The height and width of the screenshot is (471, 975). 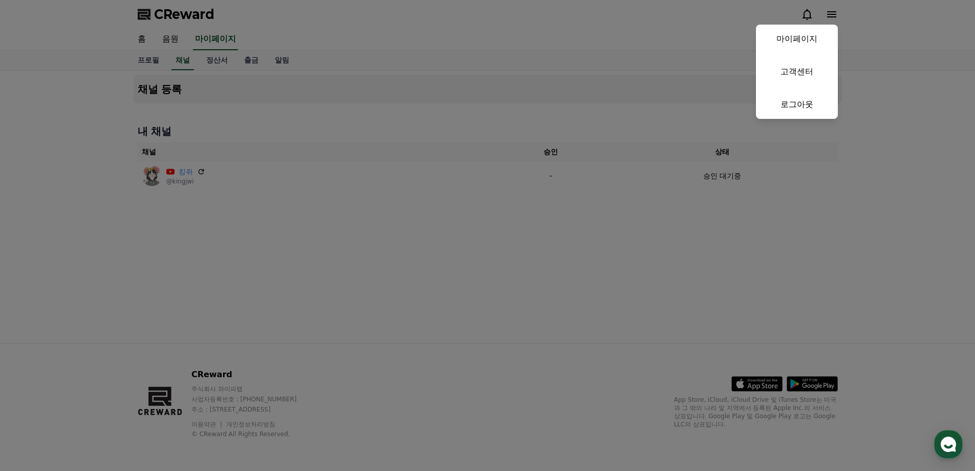 I want to click on span: 홈, so click(x=35, y=344).